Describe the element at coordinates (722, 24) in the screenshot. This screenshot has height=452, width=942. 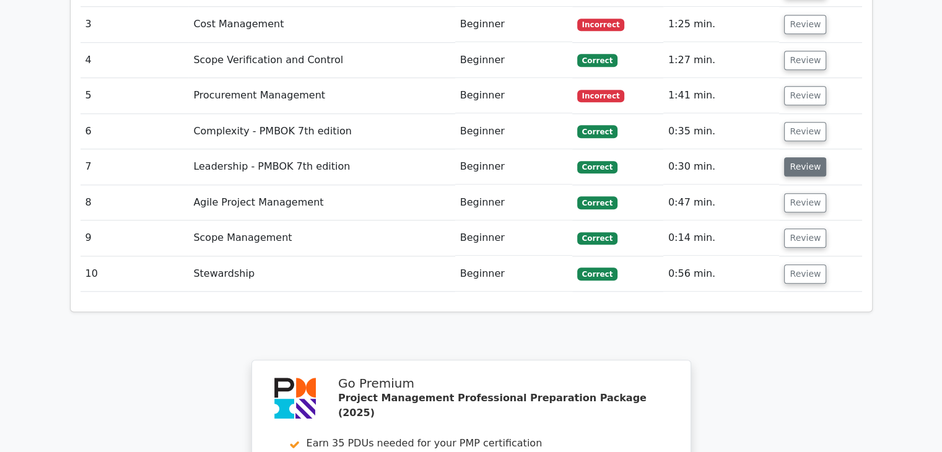
I see `td: 1:25 min.` at that location.